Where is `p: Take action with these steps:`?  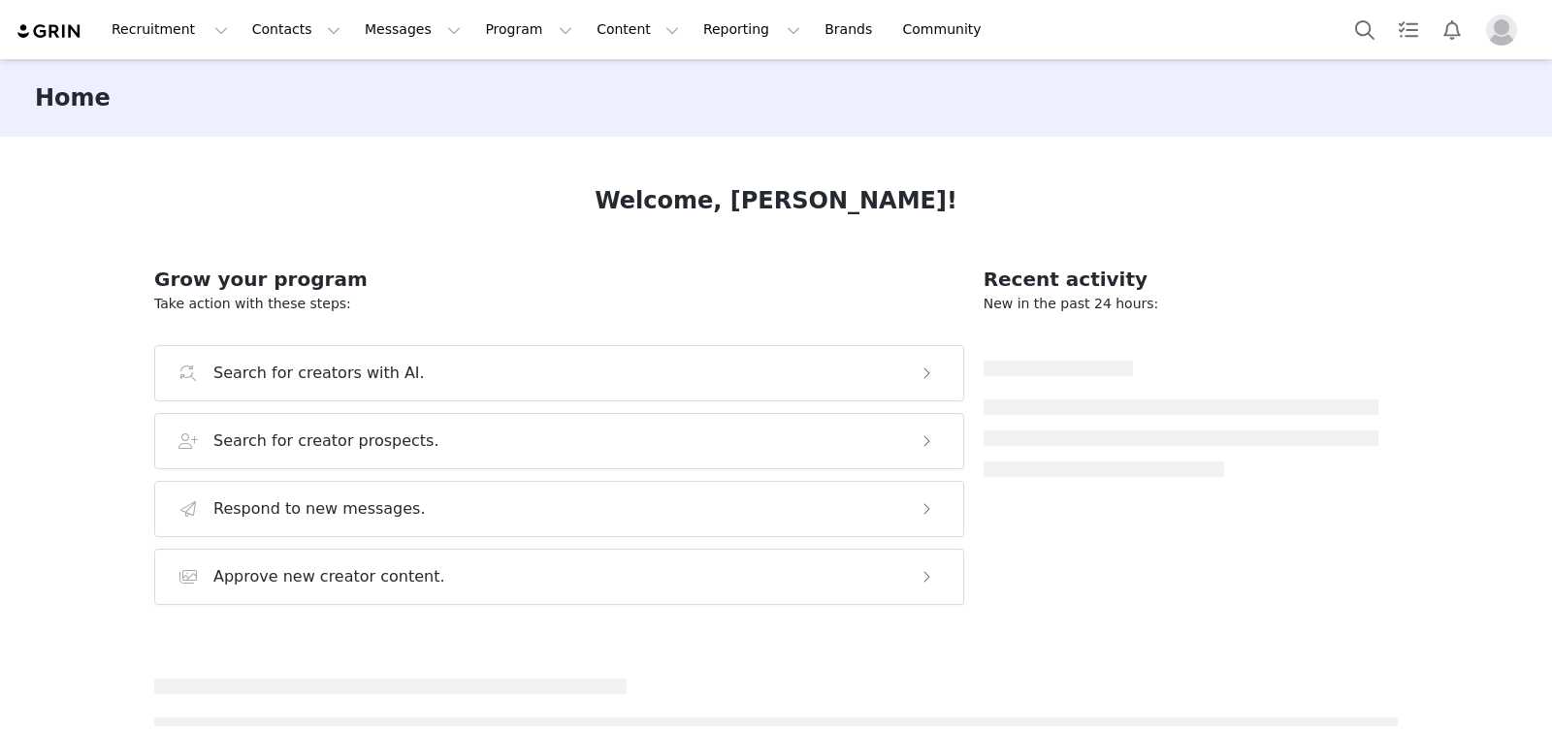
p: Take action with these steps: is located at coordinates (559, 304).